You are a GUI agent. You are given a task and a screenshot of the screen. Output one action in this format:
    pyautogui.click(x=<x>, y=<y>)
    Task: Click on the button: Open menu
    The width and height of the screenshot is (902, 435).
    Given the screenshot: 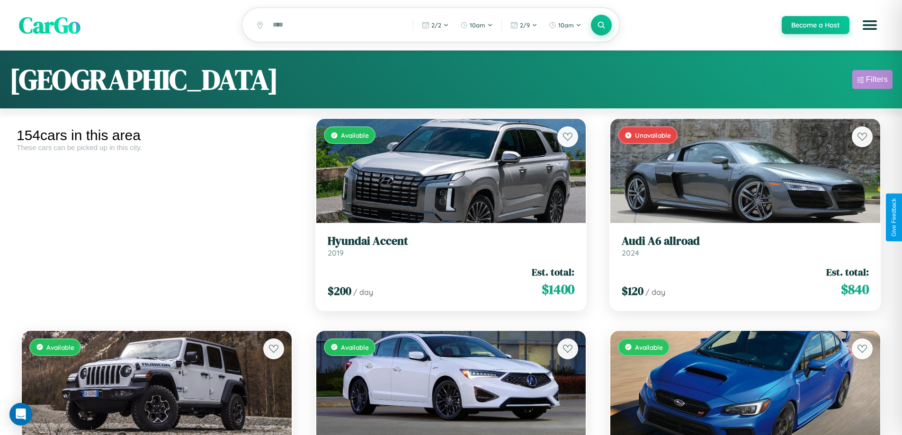 What is the action you would take?
    pyautogui.click(x=870, y=25)
    